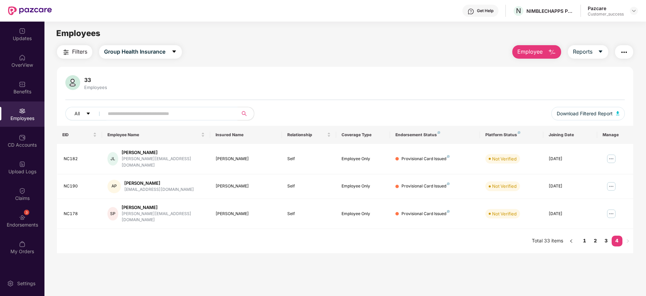 This screenshot has height=296, width=646. Describe the element at coordinates (634, 11) in the screenshot. I see `img: svg+xml;base64,PHN2ZyBpZD0iRHJvcGRvd24tMzJ4MzIiIHhtbG5zPSJodHRwOi8vd3d3LnczLm9yZy8yMDAwL3N2ZyIgd2...` at that location.